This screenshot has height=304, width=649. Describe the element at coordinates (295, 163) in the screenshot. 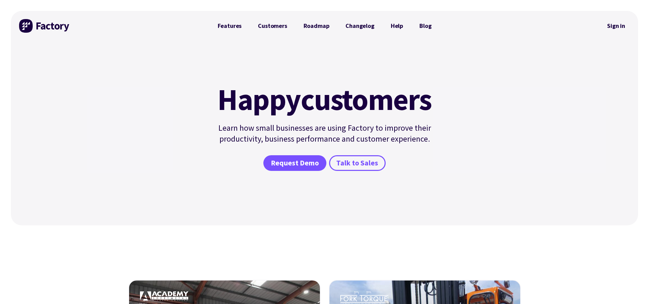

I see `a: Request Demo` at that location.